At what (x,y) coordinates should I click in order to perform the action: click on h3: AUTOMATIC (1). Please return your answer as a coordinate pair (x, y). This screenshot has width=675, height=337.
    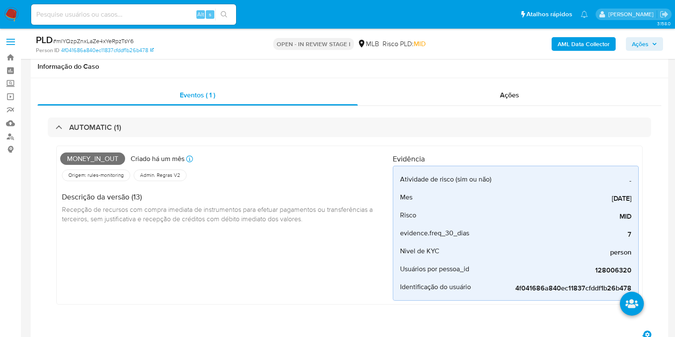
    Looking at the image, I should click on (95, 127).